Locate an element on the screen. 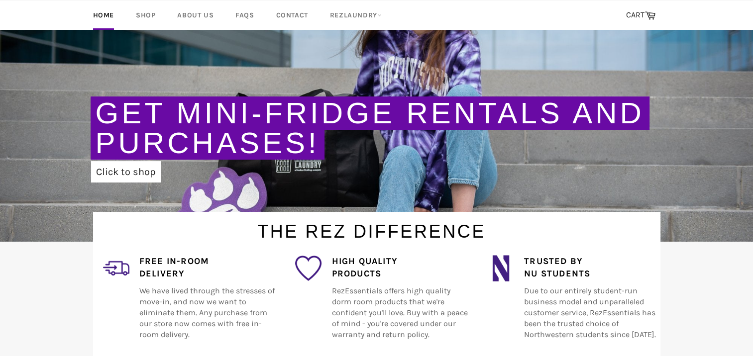 The height and width of the screenshot is (356, 753). a: FAQs is located at coordinates (244, 15).